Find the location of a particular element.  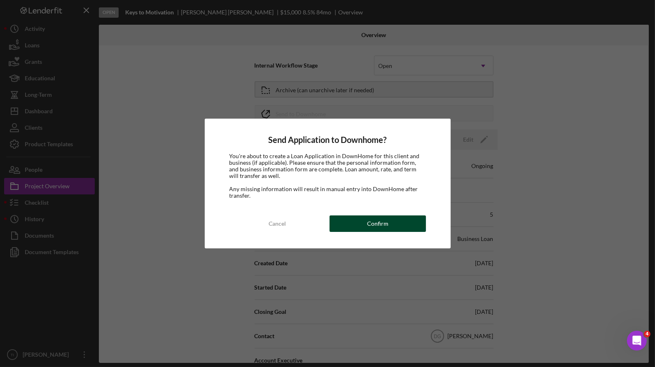

span: 4 is located at coordinates (647, 334).